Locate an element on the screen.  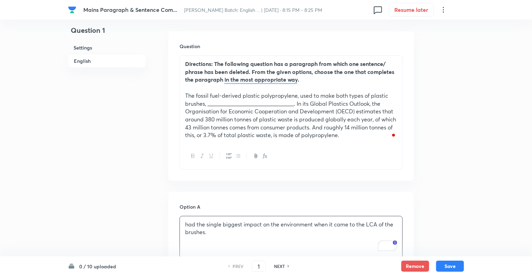
img: Company Logo is located at coordinates (72, 10).